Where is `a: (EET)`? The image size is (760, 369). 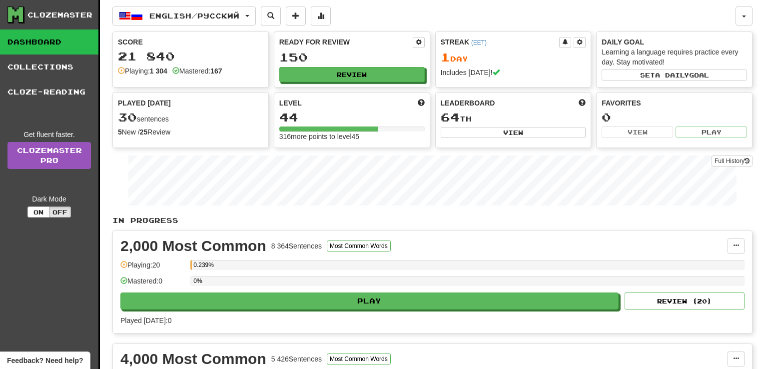
a: (EET) is located at coordinates (479, 42).